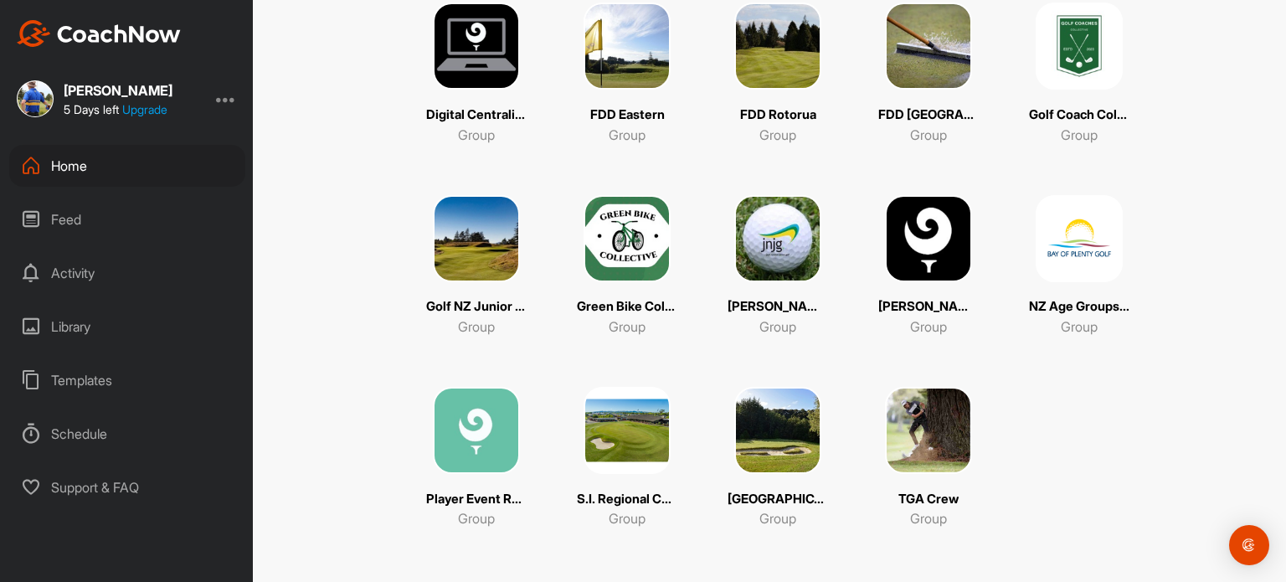 The height and width of the screenshot is (582, 1286). Describe the element at coordinates (1079, 306) in the screenshot. I see `p: NZ Age Groups 2025` at that location.